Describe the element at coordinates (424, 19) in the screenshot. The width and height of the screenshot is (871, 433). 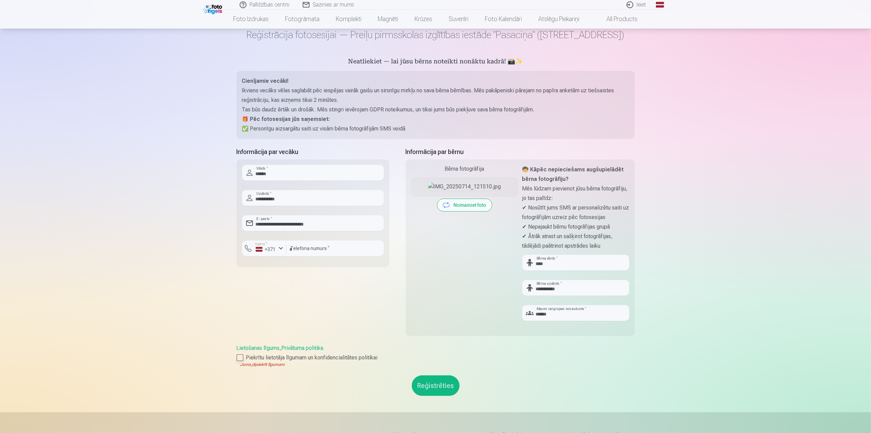
I see `a: Krūzes` at that location.